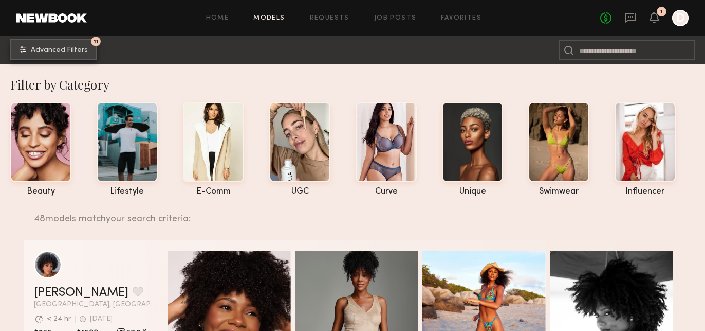 The width and height of the screenshot is (705, 331). I want to click on button: 11Advanced Filters, so click(53, 49).